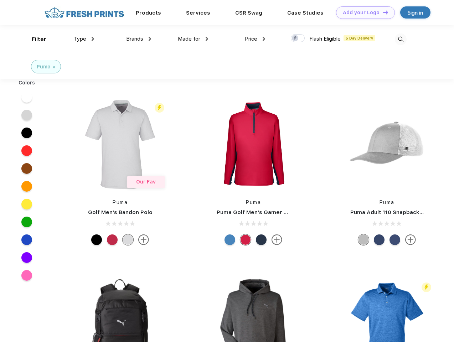  What do you see at coordinates (359, 38) in the screenshot?
I see `span: 5 Day Delivery` at bounding box center [359, 38].